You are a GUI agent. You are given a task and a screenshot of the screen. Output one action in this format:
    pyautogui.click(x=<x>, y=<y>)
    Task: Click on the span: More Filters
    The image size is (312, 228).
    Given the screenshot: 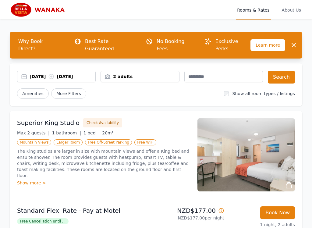 What is the action you would take?
    pyautogui.click(x=68, y=93)
    